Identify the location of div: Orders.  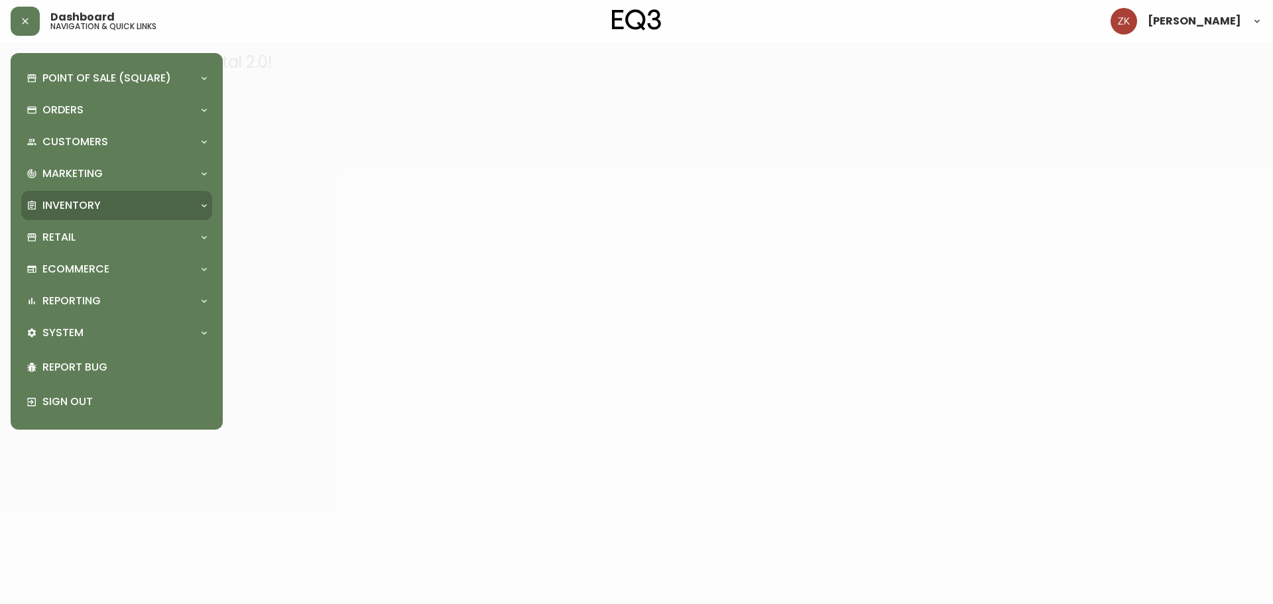
(117, 110).